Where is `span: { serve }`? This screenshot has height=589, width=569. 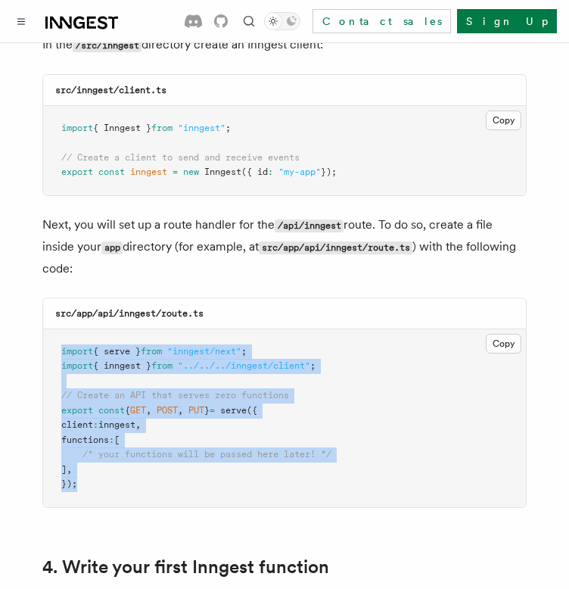 span: { serve } is located at coordinates (117, 351).